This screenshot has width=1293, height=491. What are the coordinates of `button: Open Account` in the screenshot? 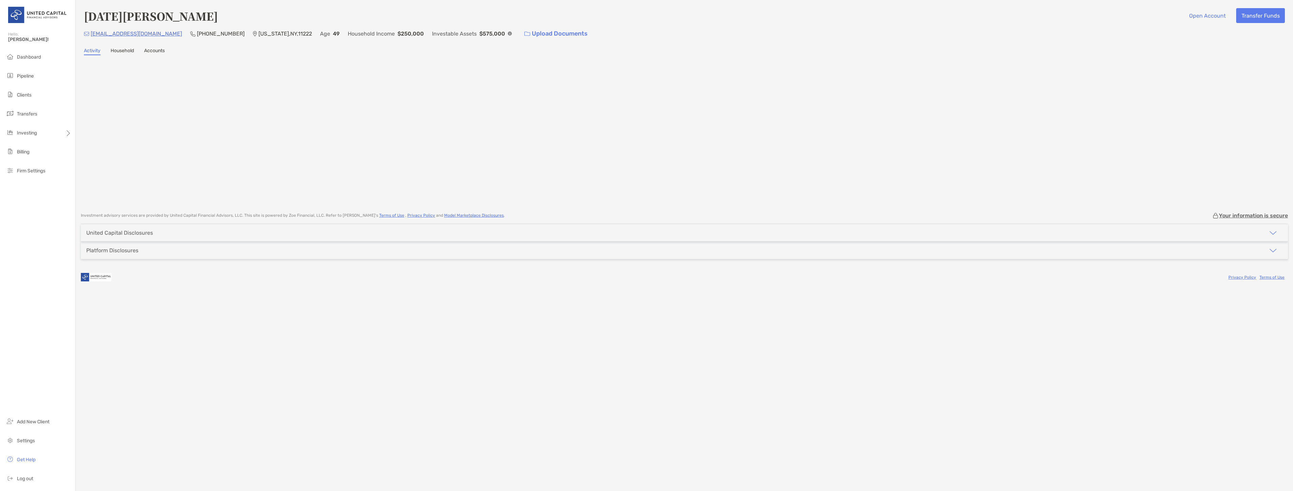 It's located at (1207, 16).